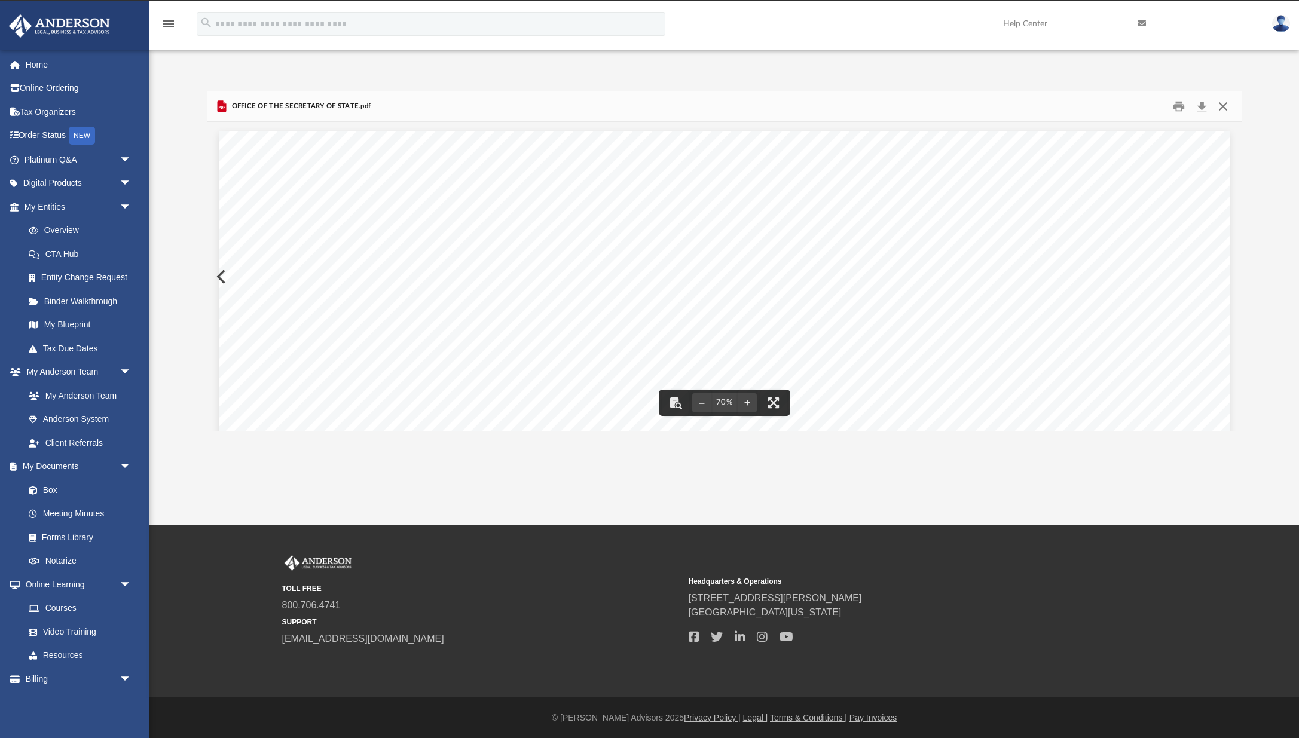 This screenshot has width=1299, height=738. What do you see at coordinates (724, 276) in the screenshot?
I see `div: File preview` at bounding box center [724, 276].